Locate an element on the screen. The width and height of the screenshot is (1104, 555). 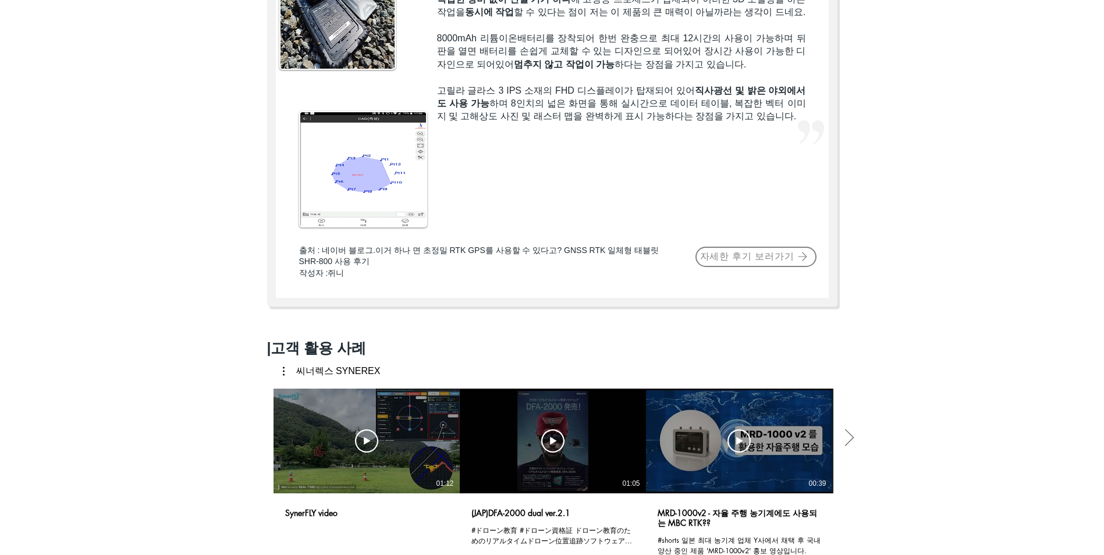
div: 01:12 is located at coordinates (445, 484).